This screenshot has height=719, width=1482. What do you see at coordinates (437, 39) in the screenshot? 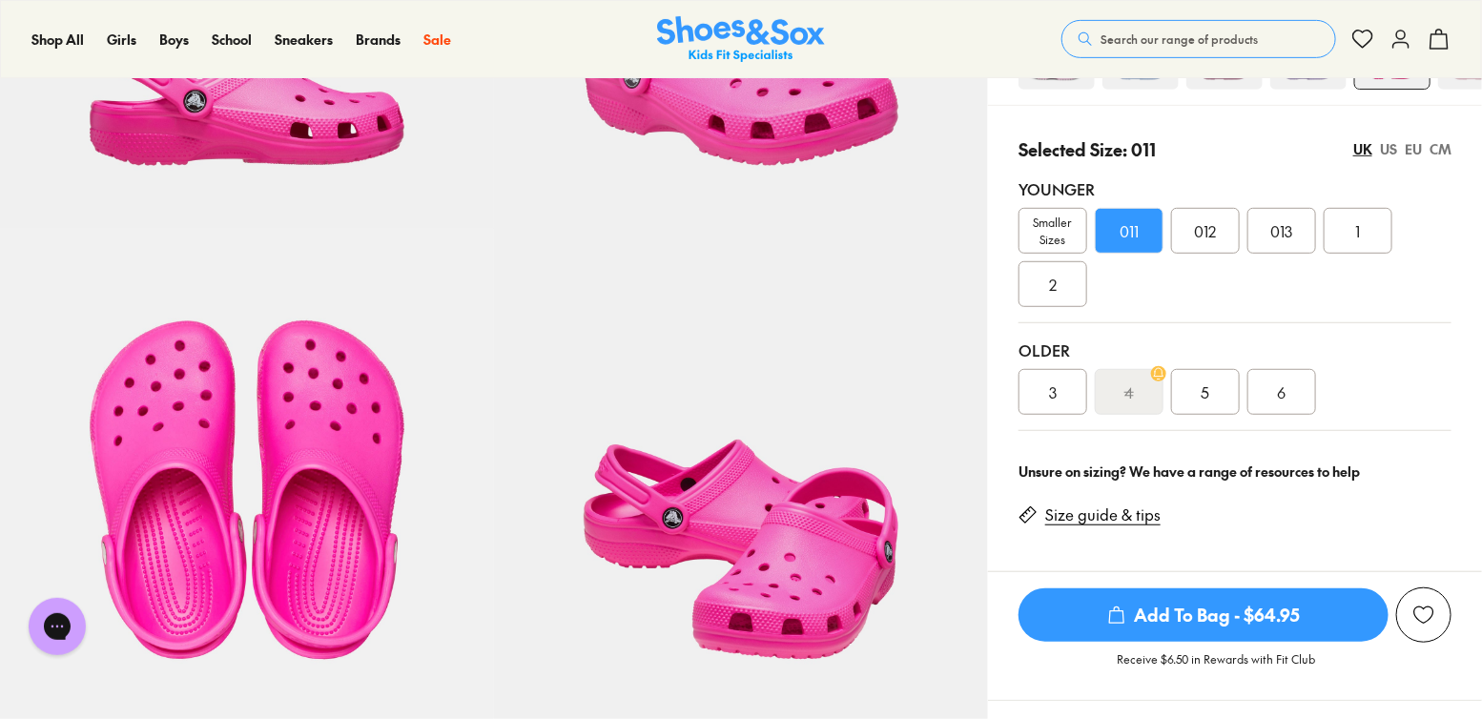
I see `span: Sale` at bounding box center [437, 39].